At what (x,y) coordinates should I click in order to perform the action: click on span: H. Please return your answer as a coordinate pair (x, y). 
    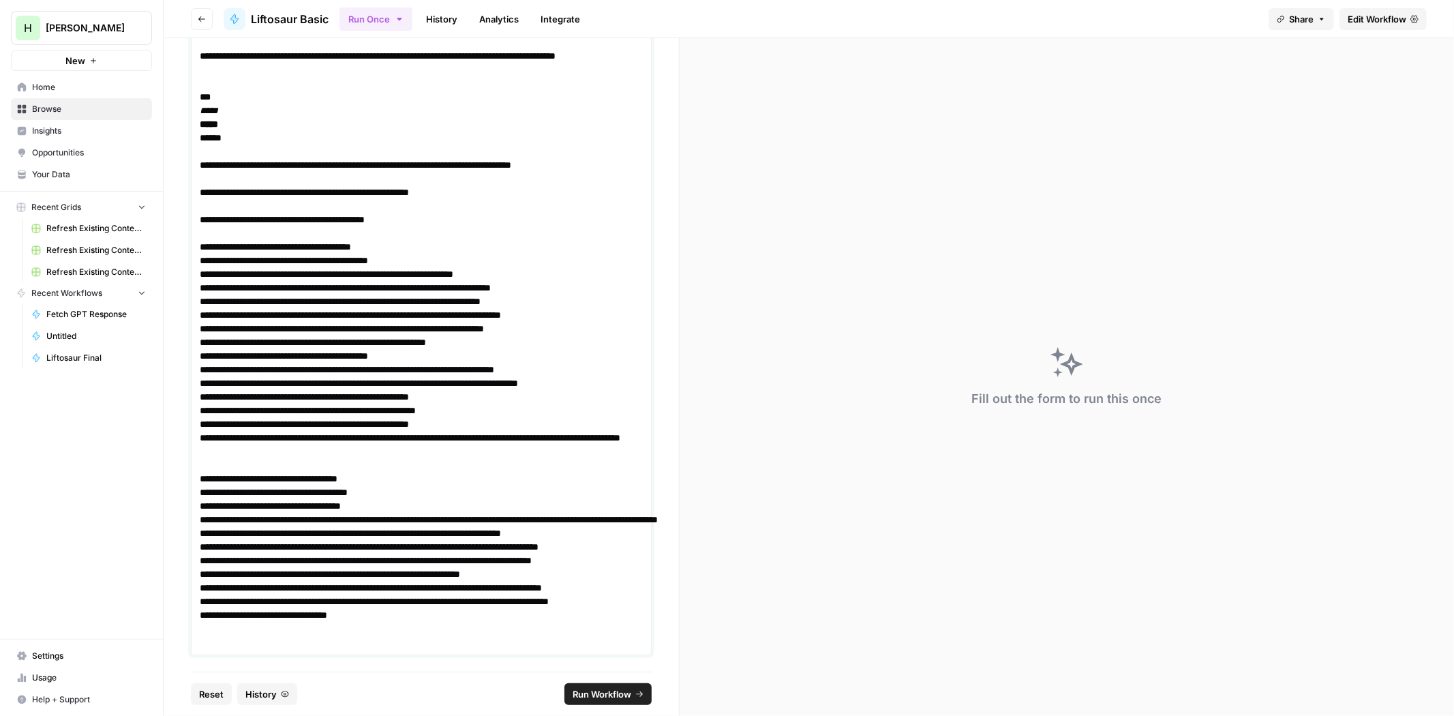
    Looking at the image, I should click on (28, 28).